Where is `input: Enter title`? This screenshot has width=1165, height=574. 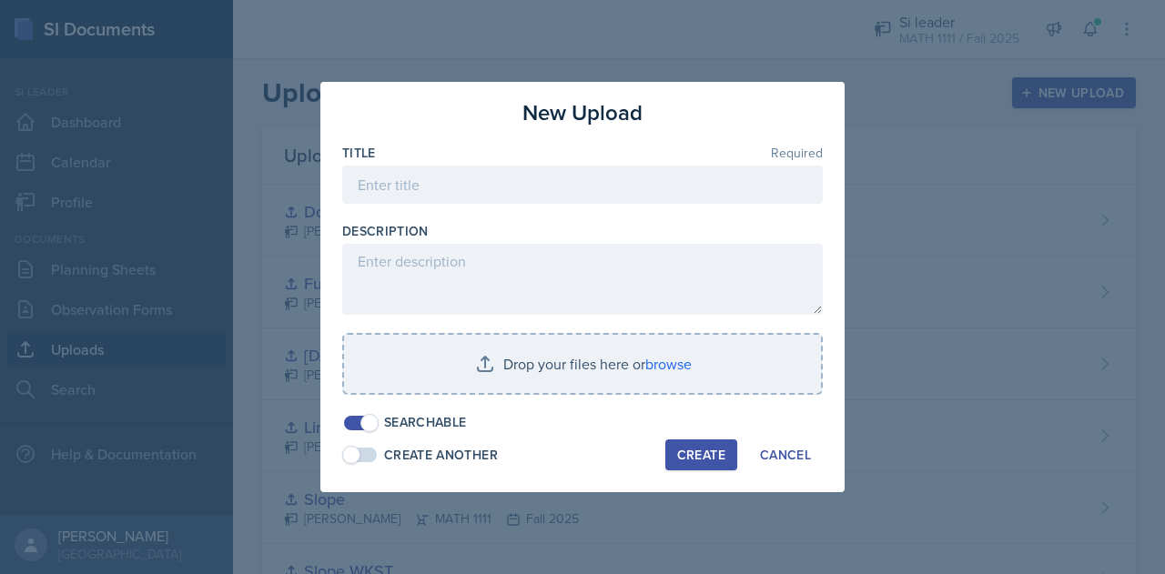
input: Enter title is located at coordinates (582, 185).